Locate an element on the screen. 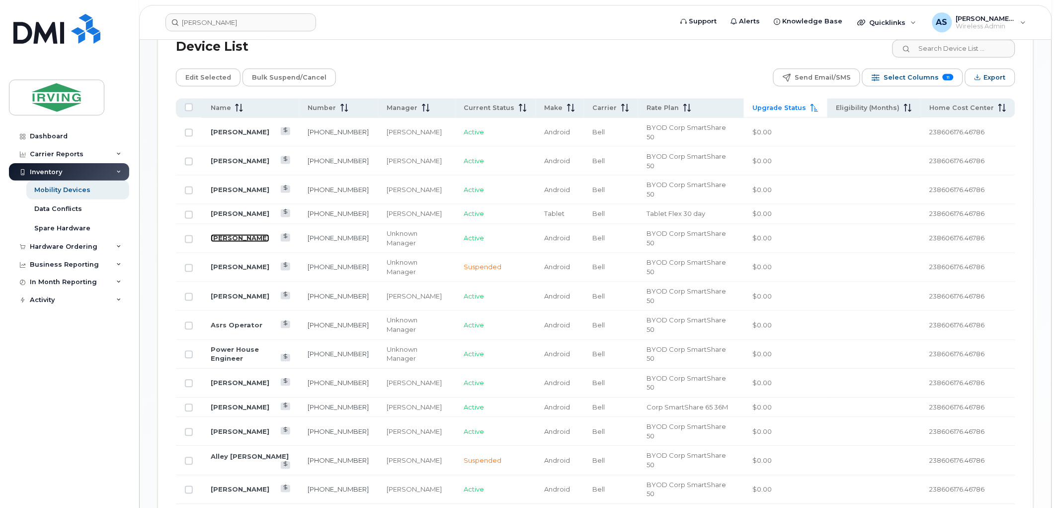  button: Edit Selected is located at coordinates (208, 78).